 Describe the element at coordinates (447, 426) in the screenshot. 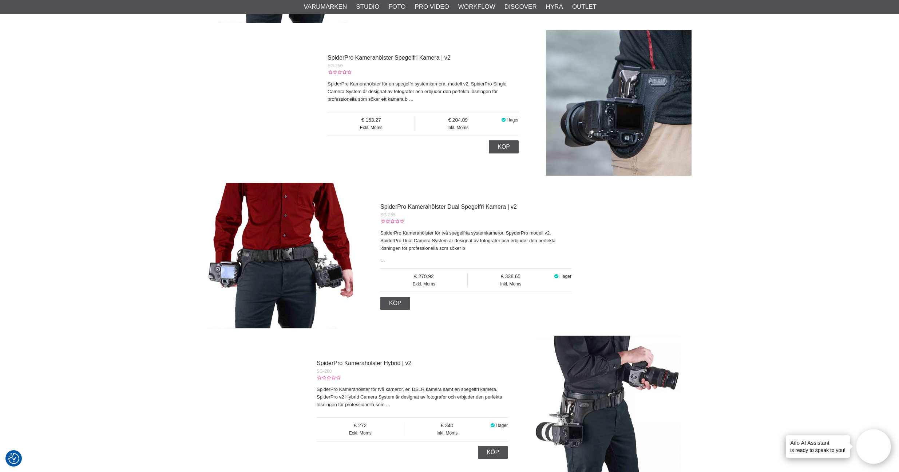

I see `span: 340` at that location.